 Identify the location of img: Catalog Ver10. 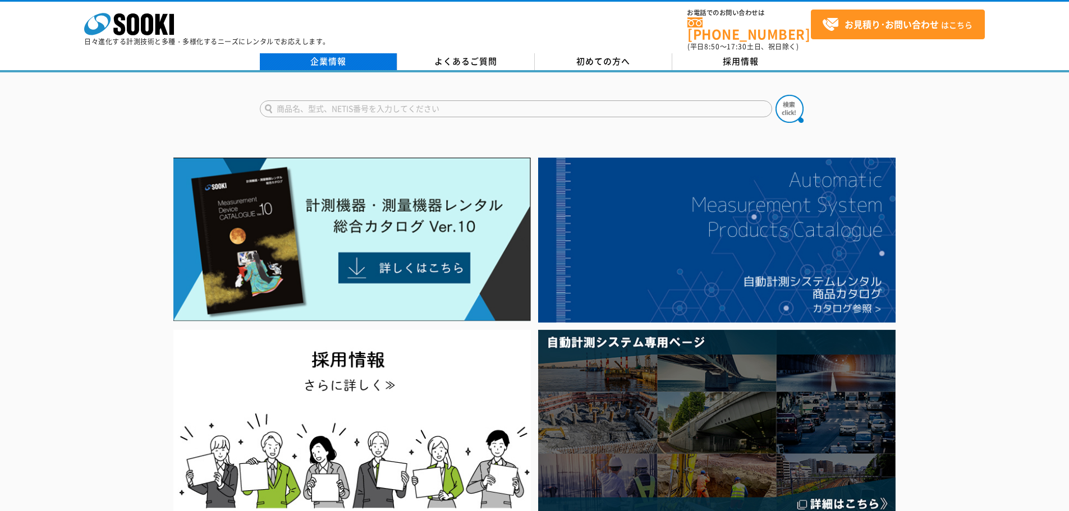
(352, 240).